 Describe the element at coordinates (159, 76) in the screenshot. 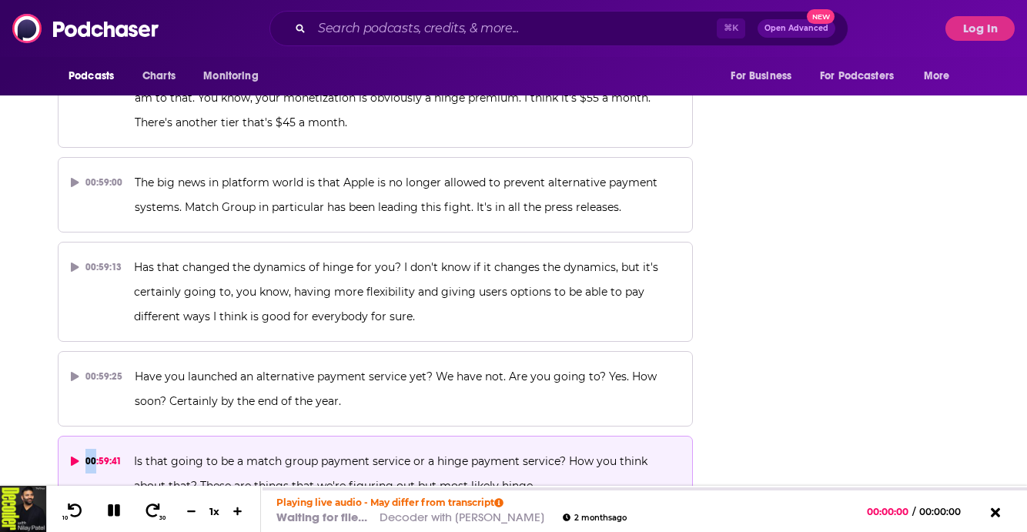

I see `a: Charts` at that location.